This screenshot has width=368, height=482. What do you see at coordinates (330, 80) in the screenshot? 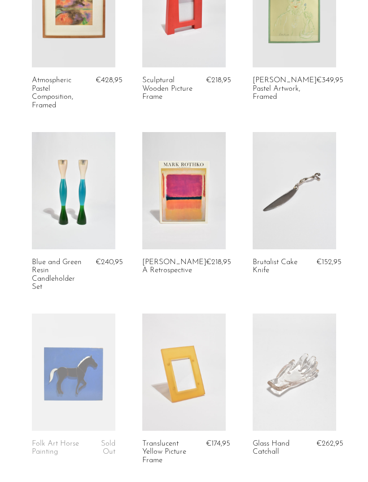
I see `span: €349,95` at bounding box center [330, 80].